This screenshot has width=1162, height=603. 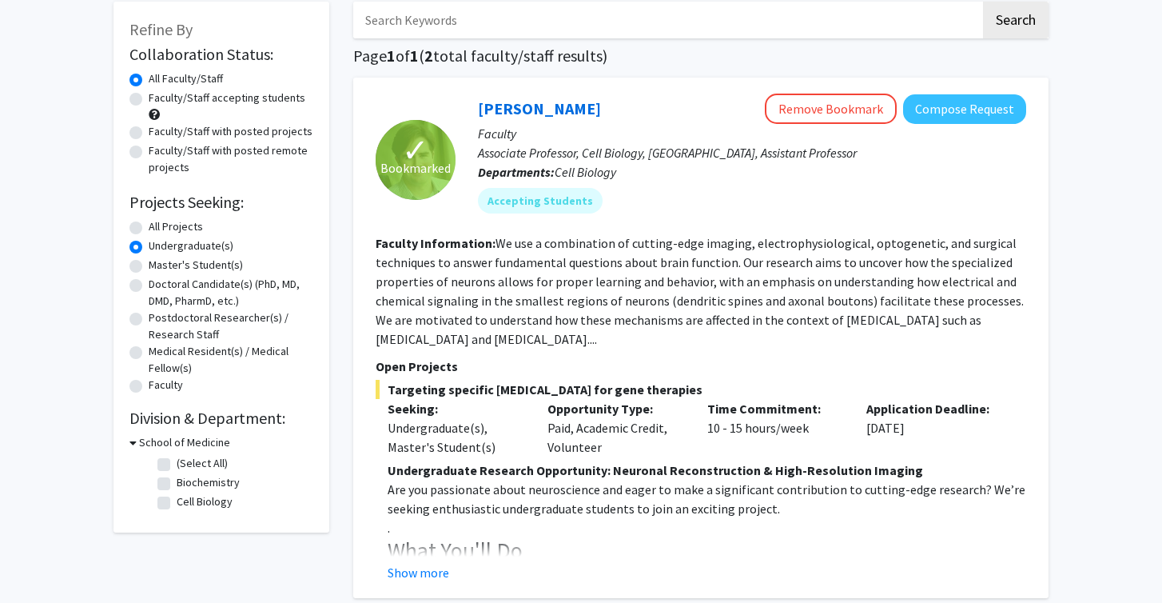 I want to click on b: Departments:, so click(x=516, y=172).